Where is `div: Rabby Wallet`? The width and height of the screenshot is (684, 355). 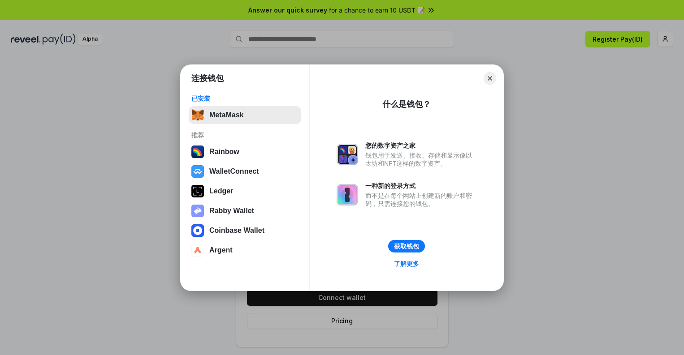
div: Rabby Wallet is located at coordinates (232, 211).